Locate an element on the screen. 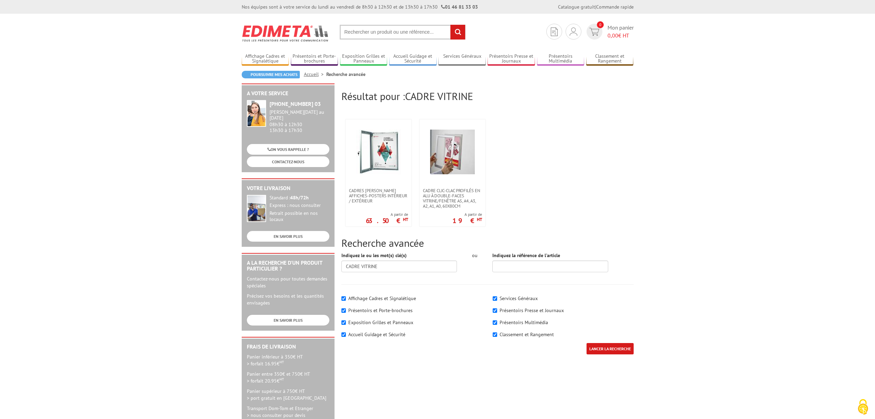 The width and height of the screenshot is (875, 419). p: 19 € is located at coordinates (467, 221).